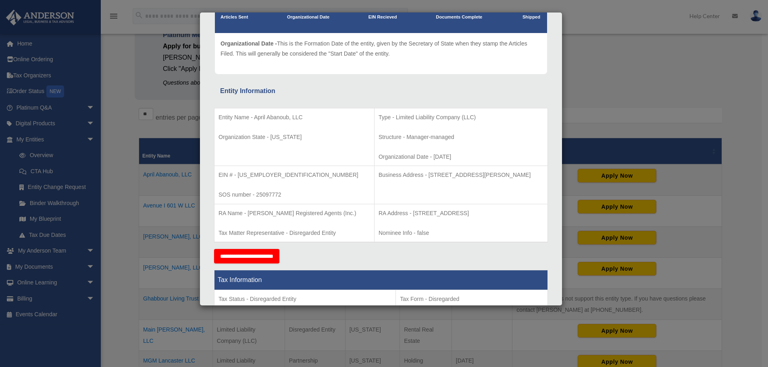 This screenshot has width=768, height=367. What do you see at coordinates (459, 17) in the screenshot?
I see `p: Documents Complete` at bounding box center [459, 17].